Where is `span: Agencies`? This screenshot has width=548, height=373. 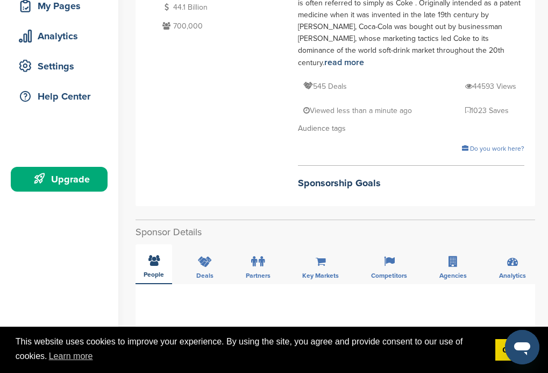
span: Agencies is located at coordinates (453, 275).